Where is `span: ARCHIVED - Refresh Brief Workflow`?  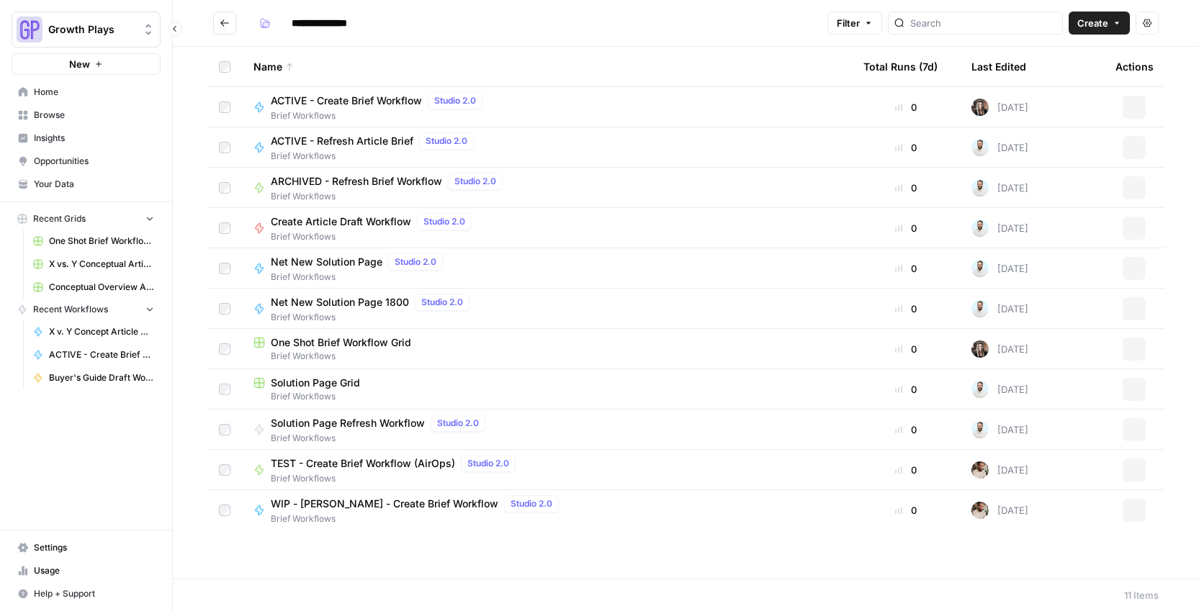 span: ARCHIVED - Refresh Brief Workflow is located at coordinates (357, 181).